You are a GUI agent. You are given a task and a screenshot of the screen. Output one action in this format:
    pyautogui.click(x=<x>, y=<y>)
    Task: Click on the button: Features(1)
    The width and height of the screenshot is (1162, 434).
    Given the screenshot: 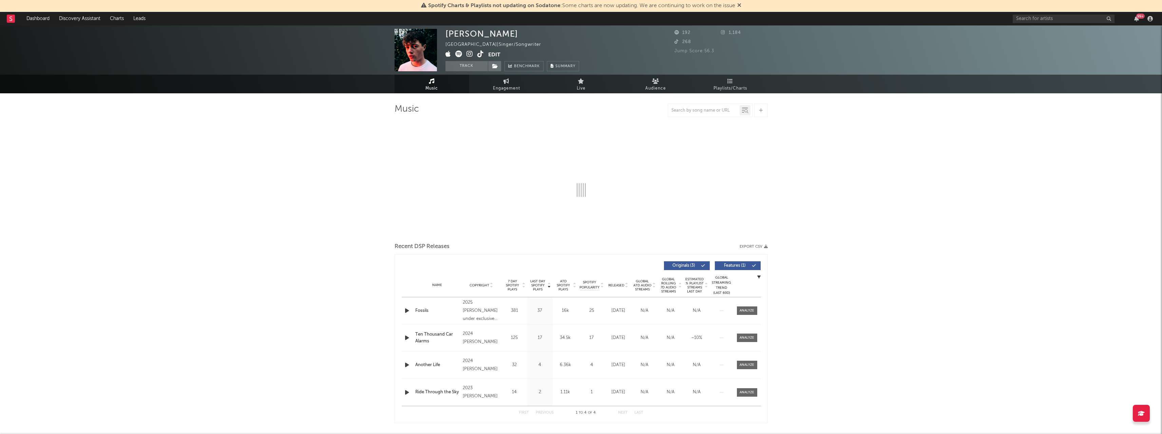 What is the action you would take?
    pyautogui.click(x=738, y=266)
    